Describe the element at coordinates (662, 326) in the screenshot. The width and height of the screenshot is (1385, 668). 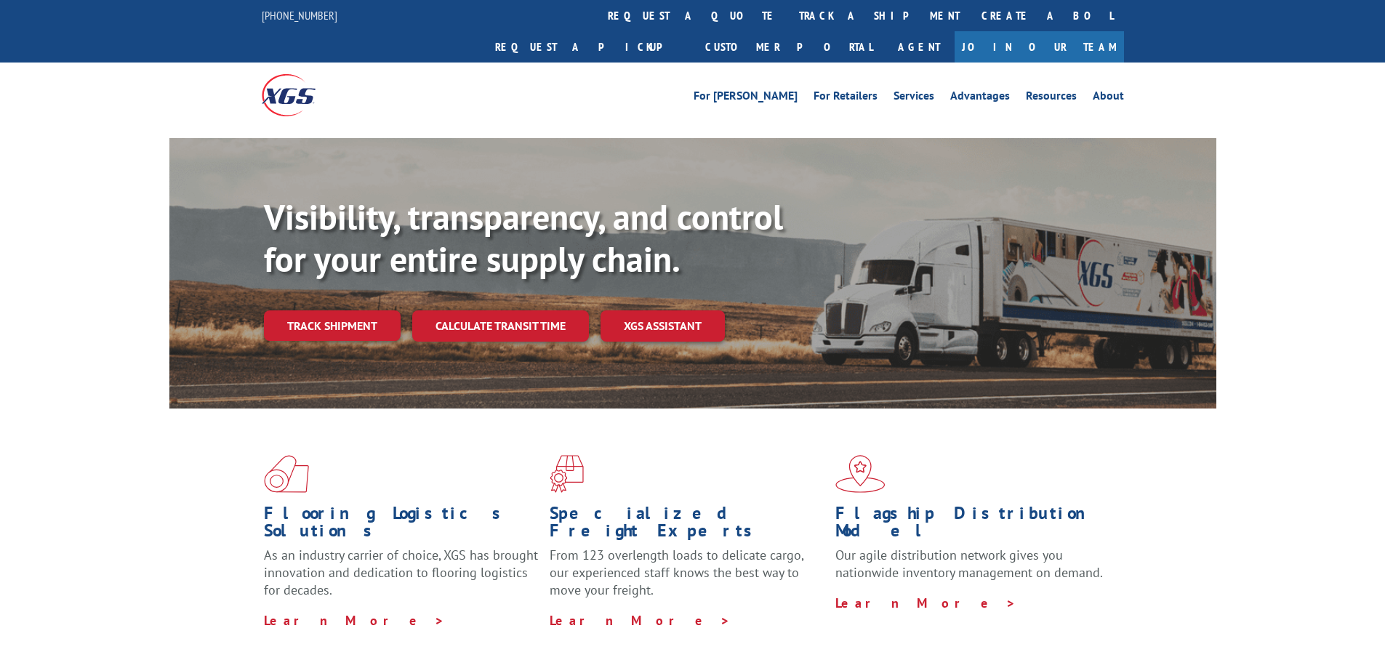
I see `a: XGS ASSISTANT` at that location.